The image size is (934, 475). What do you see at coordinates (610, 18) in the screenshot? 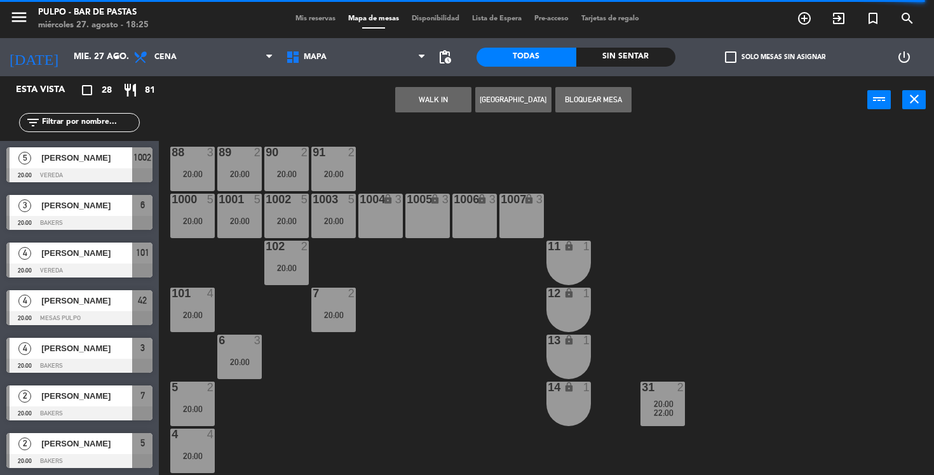
I see `span: Tarjetas de regalo` at bounding box center [610, 18].